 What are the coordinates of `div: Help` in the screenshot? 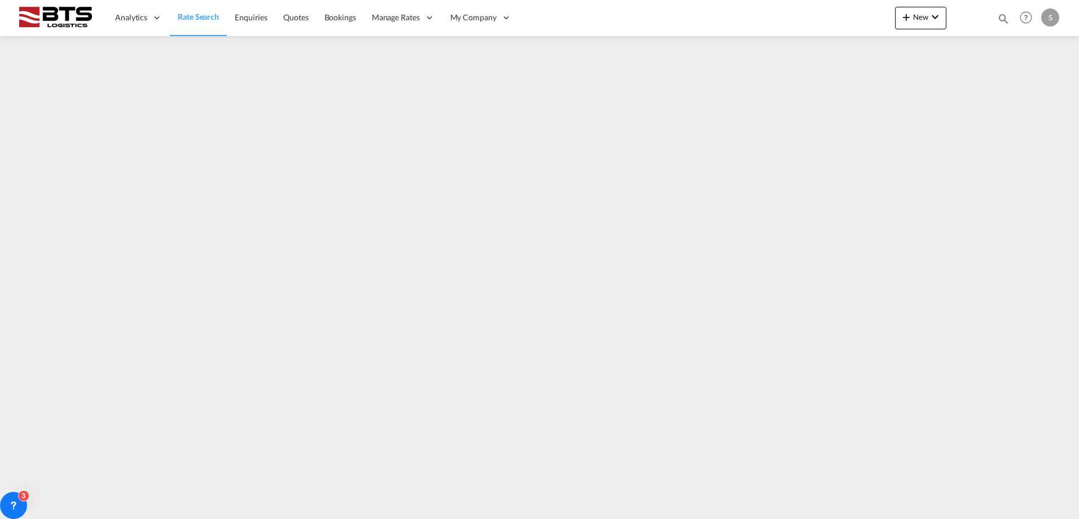 It's located at (1029, 18).